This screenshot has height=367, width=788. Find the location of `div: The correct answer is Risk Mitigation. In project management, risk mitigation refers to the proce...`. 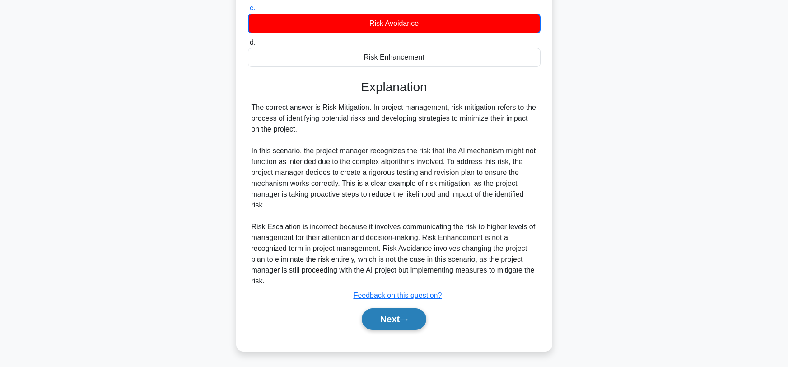

div: The correct answer is Risk Mitigation. In project management, risk mitigation refers to the proce... is located at coordinates (394, 194).